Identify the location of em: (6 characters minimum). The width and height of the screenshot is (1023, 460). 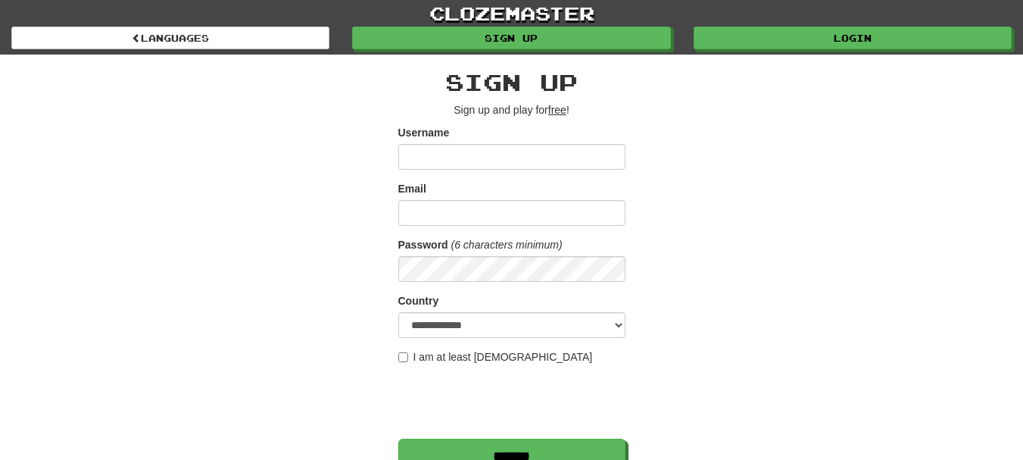
(506, 245).